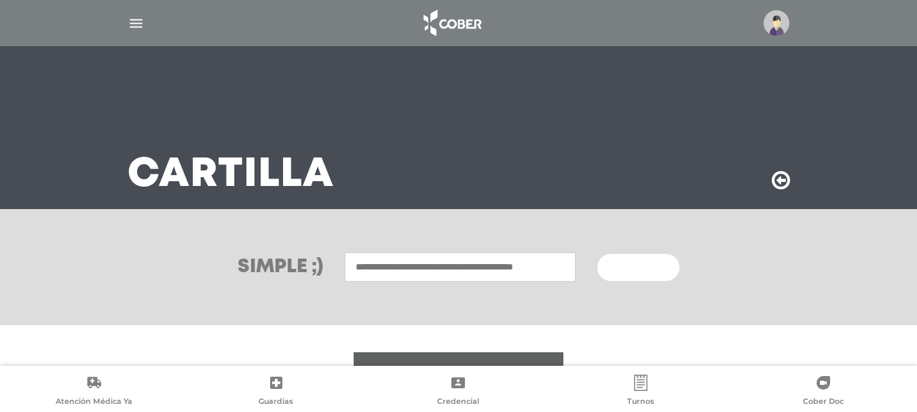 This screenshot has height=412, width=917. I want to click on span: Atención Médica Ya, so click(94, 403).